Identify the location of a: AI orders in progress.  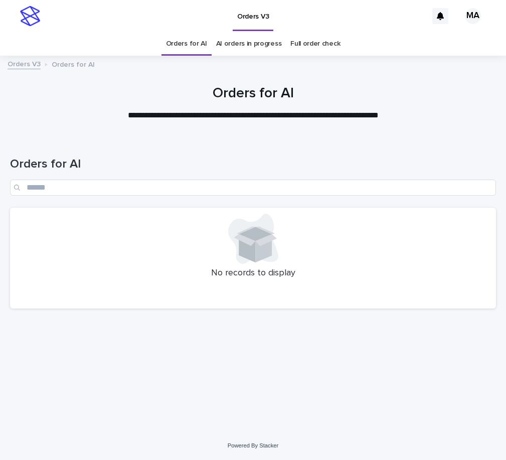
(249, 44).